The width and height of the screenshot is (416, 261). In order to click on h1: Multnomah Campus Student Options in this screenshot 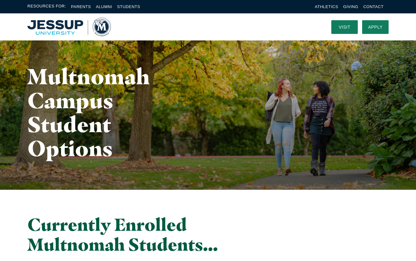, I will do `click(99, 112)`.